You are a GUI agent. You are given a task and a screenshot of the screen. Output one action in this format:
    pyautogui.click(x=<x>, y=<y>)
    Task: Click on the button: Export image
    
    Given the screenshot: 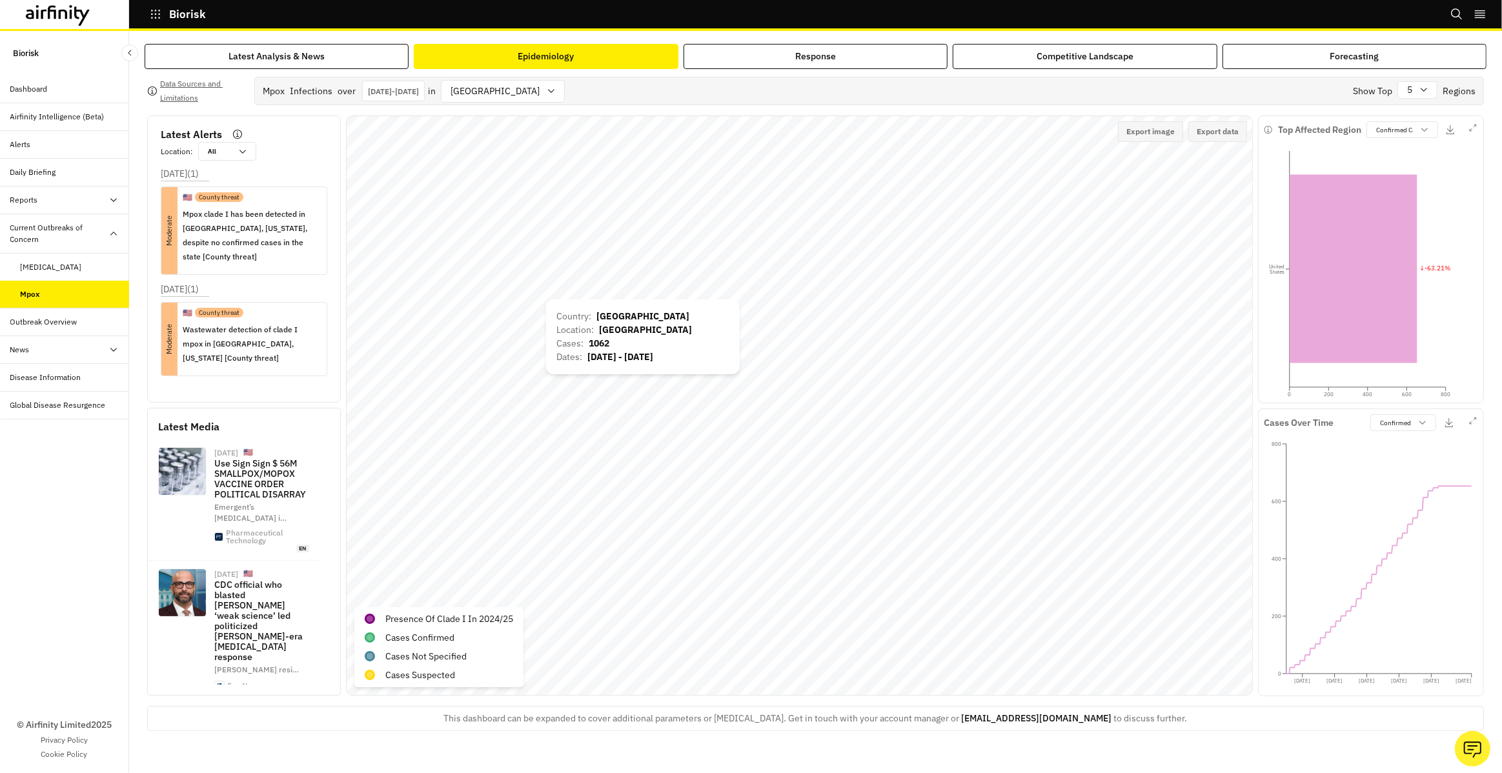 What is the action you would take?
    pyautogui.click(x=1150, y=132)
    